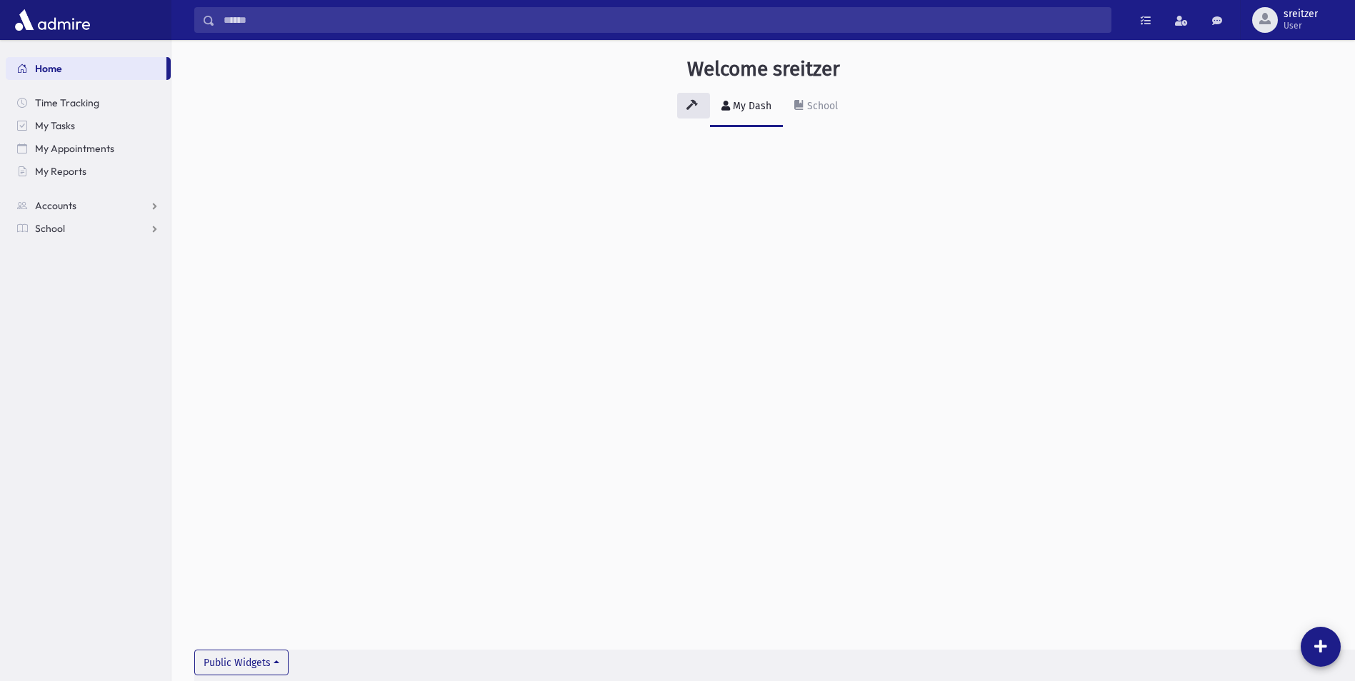 The width and height of the screenshot is (1355, 681). What do you see at coordinates (88, 206) in the screenshot?
I see `a: Accounts` at bounding box center [88, 206].